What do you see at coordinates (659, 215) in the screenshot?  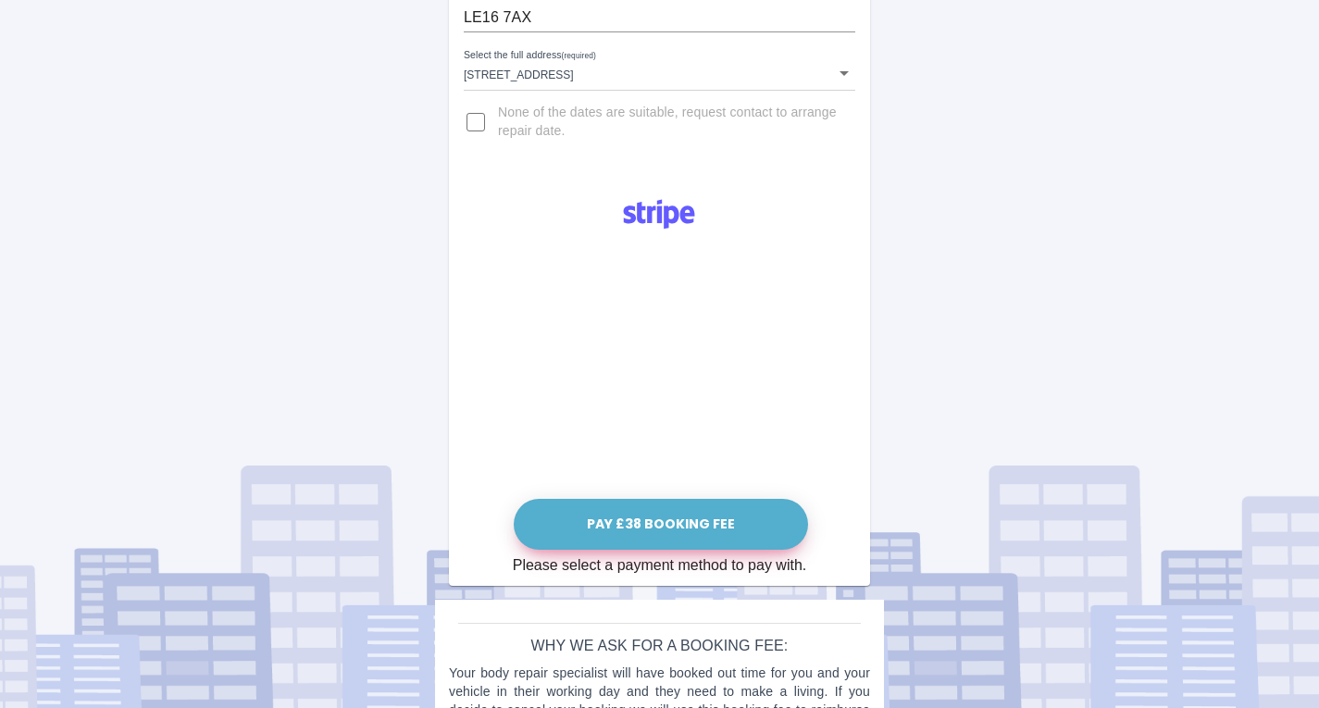 I see `img: Logo` at bounding box center [659, 215].